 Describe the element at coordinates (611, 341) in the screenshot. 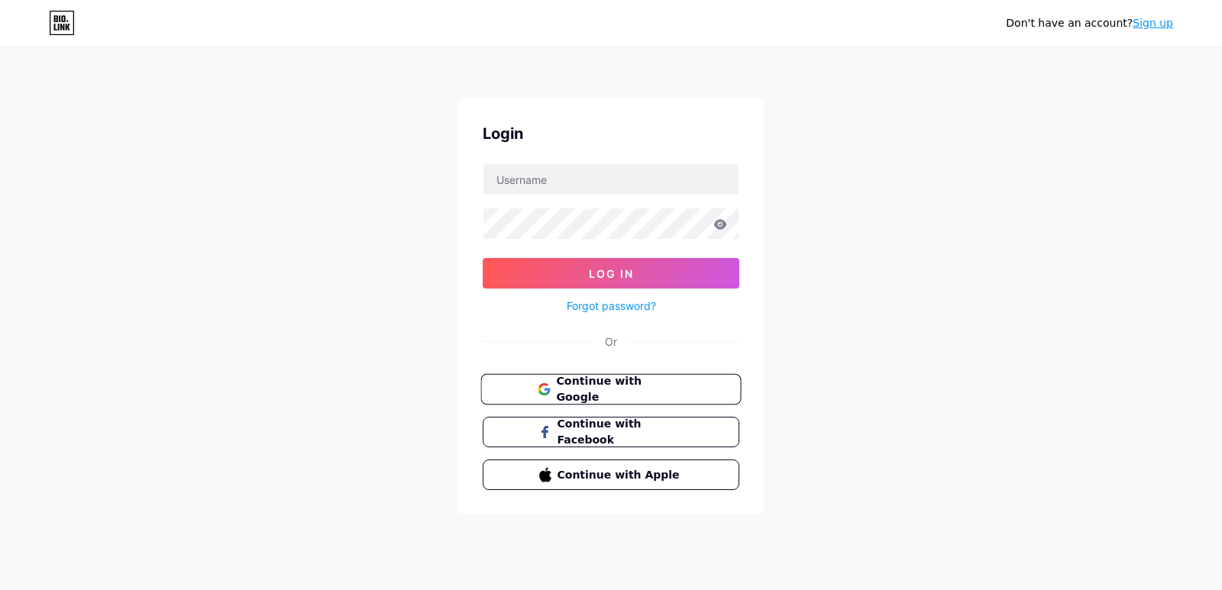

I see `div: Or` at that location.